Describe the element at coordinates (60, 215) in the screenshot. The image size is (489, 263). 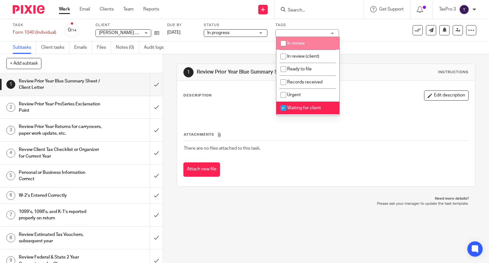
I see `h1: 1099's, 1098's, and K-1's reported properly on return` at that location.